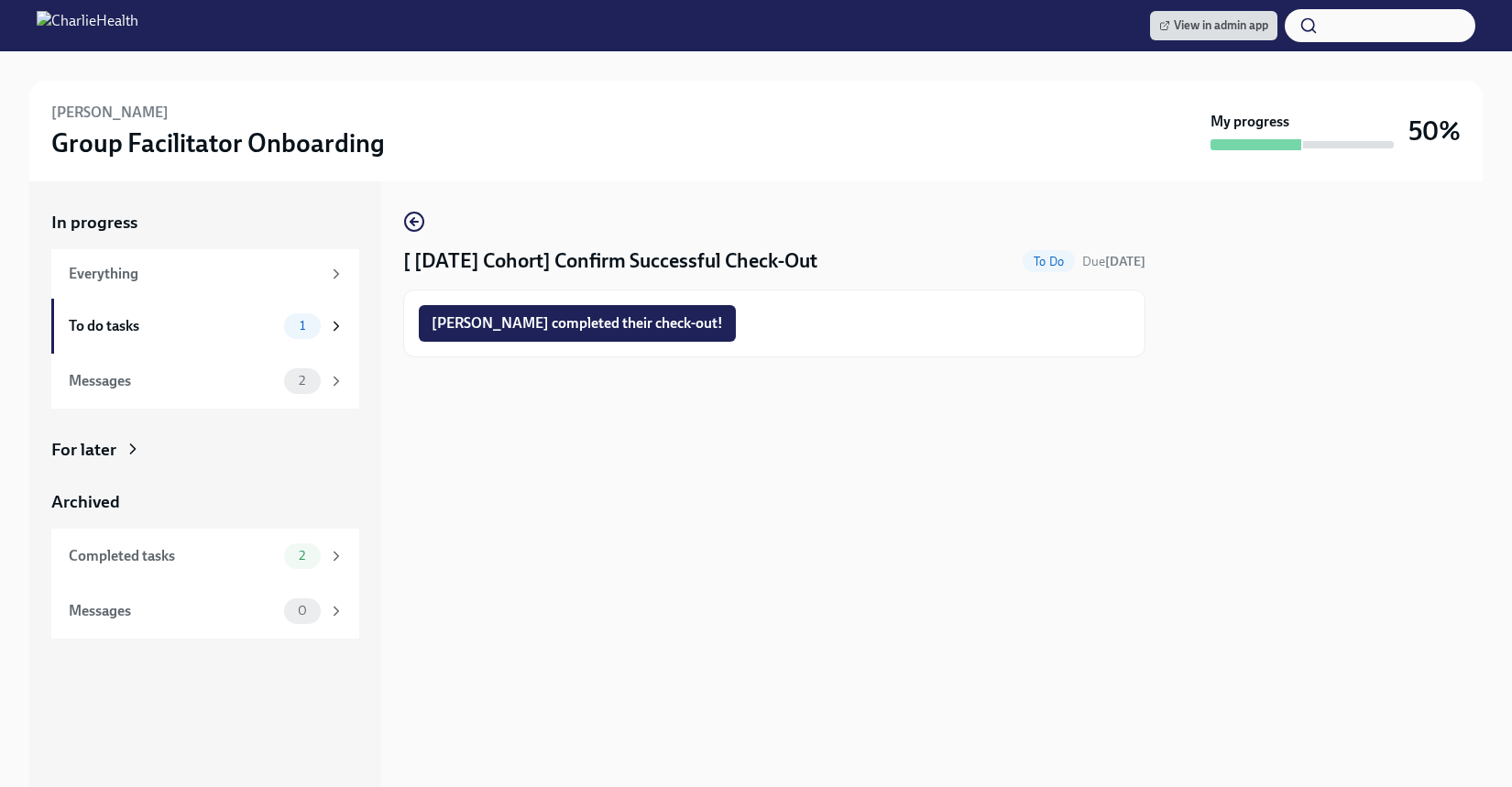  I want to click on div: Archived, so click(206, 502).